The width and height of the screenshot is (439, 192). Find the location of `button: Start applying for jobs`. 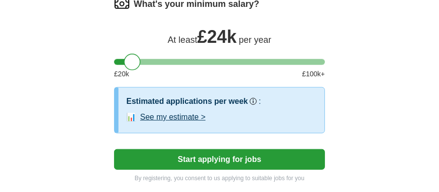

button: Start applying for jobs is located at coordinates (219, 159).